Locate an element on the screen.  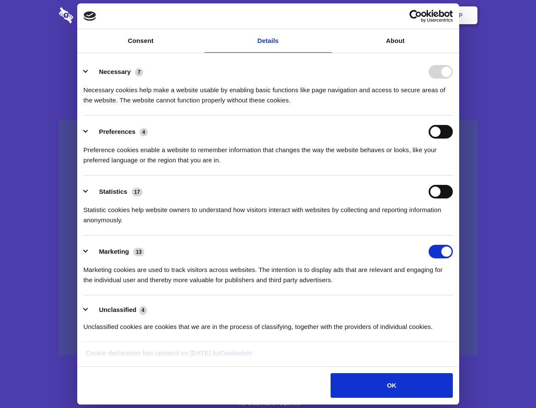
a: About is located at coordinates (396, 41).